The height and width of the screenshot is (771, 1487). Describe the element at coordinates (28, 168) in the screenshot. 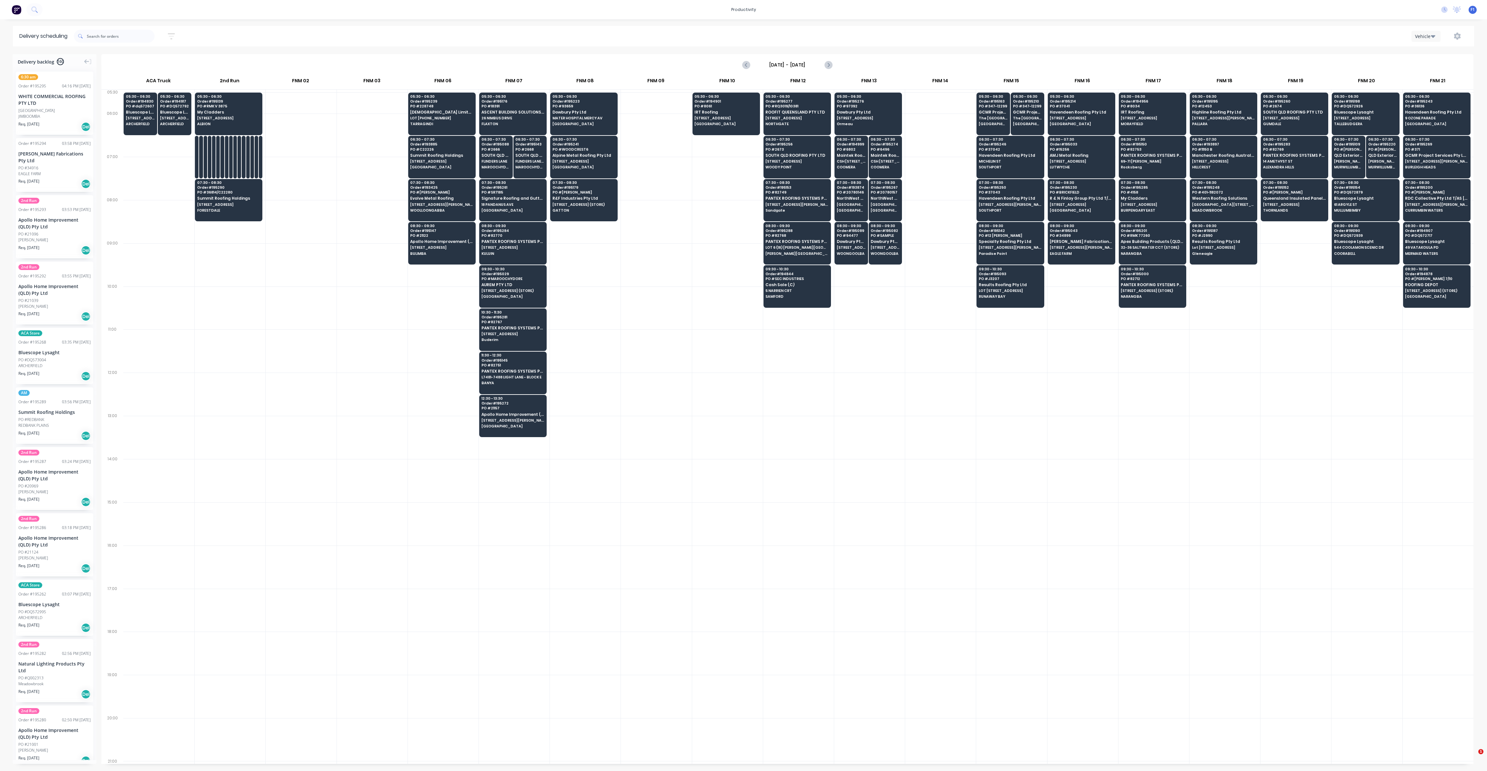

I see `div: PO #34916` at that location.